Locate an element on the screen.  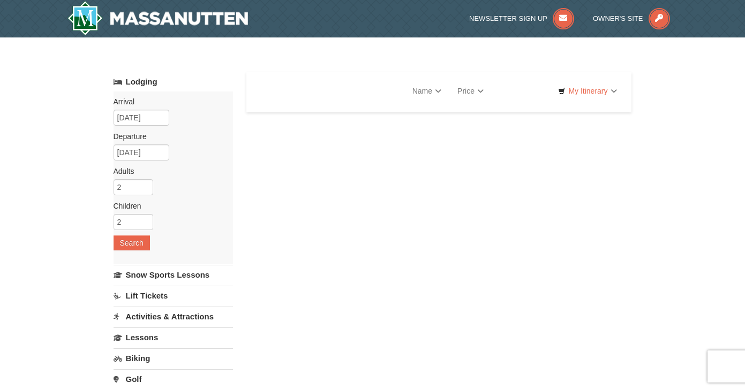
a: Lessons is located at coordinates (173, 337).